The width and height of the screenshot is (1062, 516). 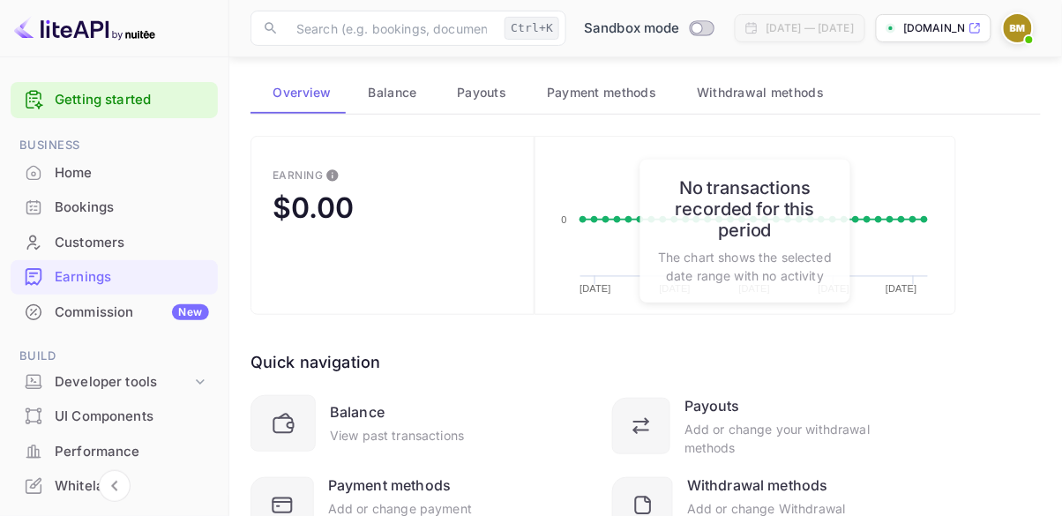 I want to click on div: scrollable auto tabs example, so click(x=646, y=93).